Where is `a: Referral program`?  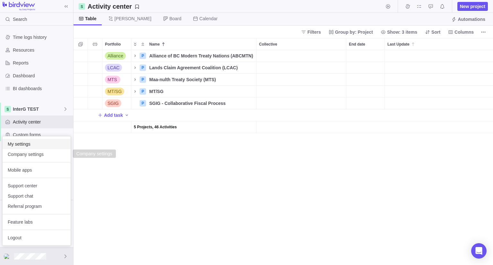
a: Referral program is located at coordinates (37, 207).